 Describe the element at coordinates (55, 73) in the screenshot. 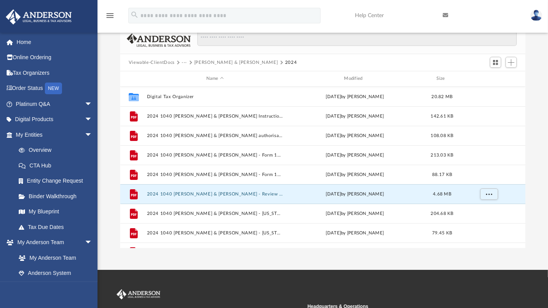

I see `a: Tax Organizers` at that location.